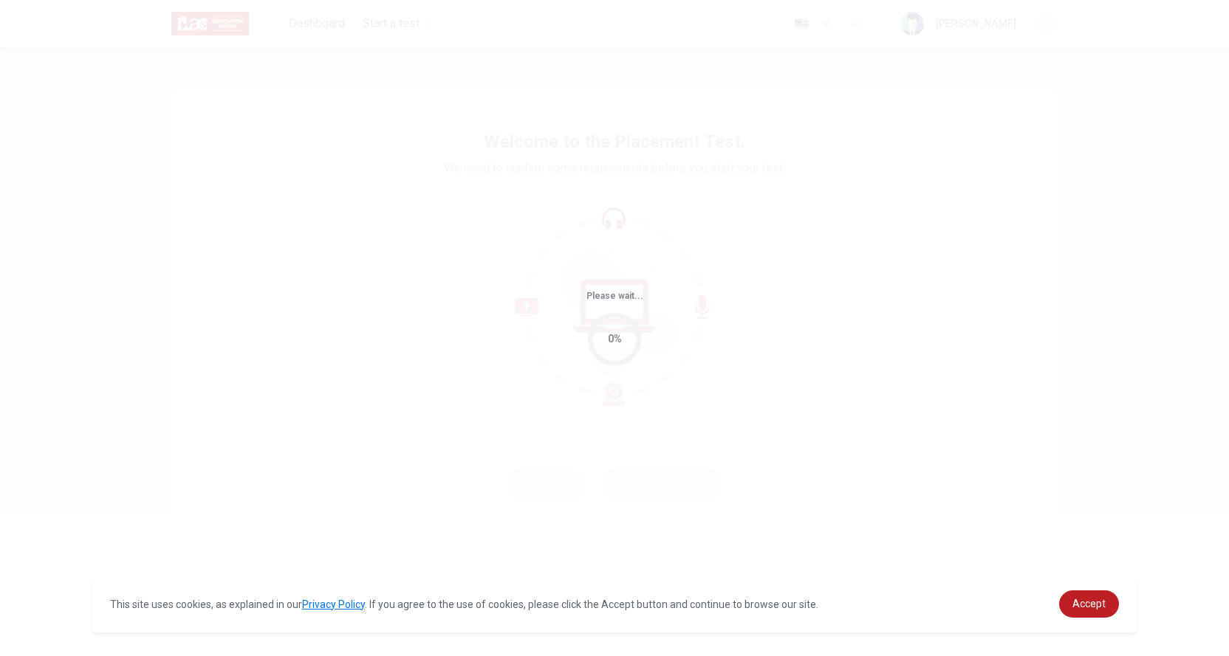 The height and width of the screenshot is (656, 1229). I want to click on span: Accept, so click(1088, 604).